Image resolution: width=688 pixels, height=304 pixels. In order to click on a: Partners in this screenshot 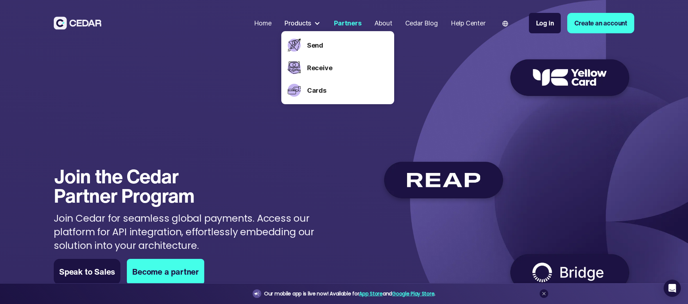, I will do `click(348, 23)`.